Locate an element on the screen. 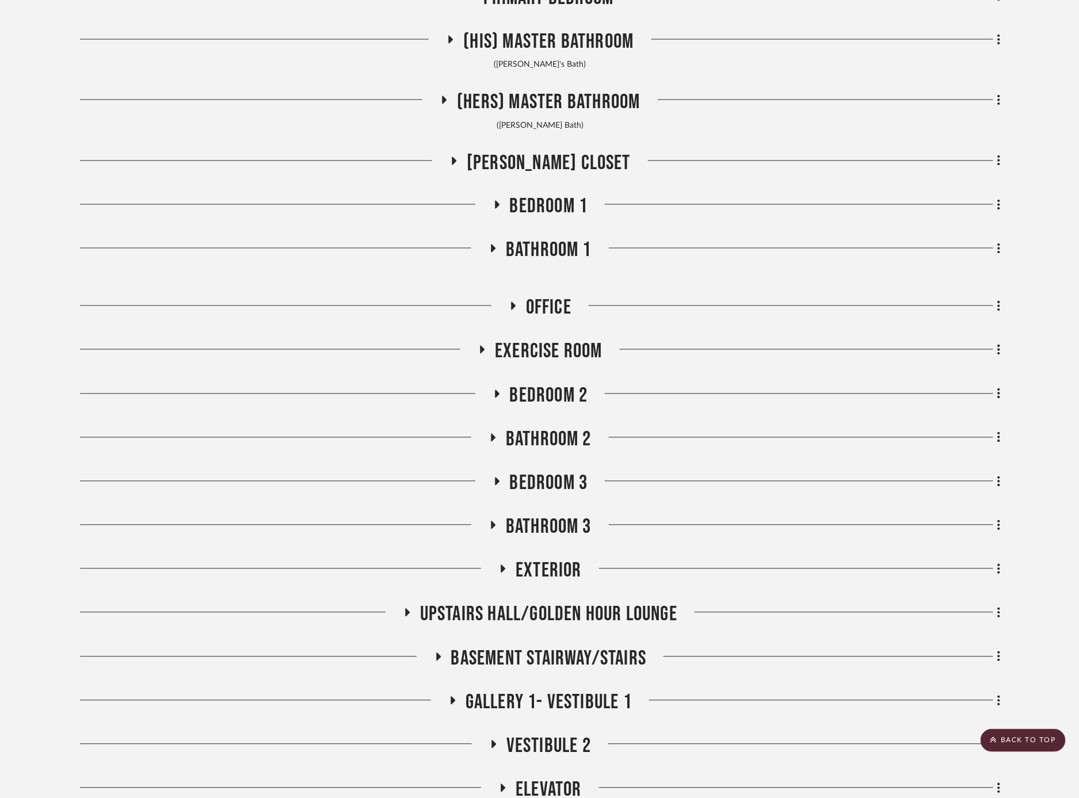 This screenshot has height=798, width=1079. span: Bedroom 1 is located at coordinates (549, 207).